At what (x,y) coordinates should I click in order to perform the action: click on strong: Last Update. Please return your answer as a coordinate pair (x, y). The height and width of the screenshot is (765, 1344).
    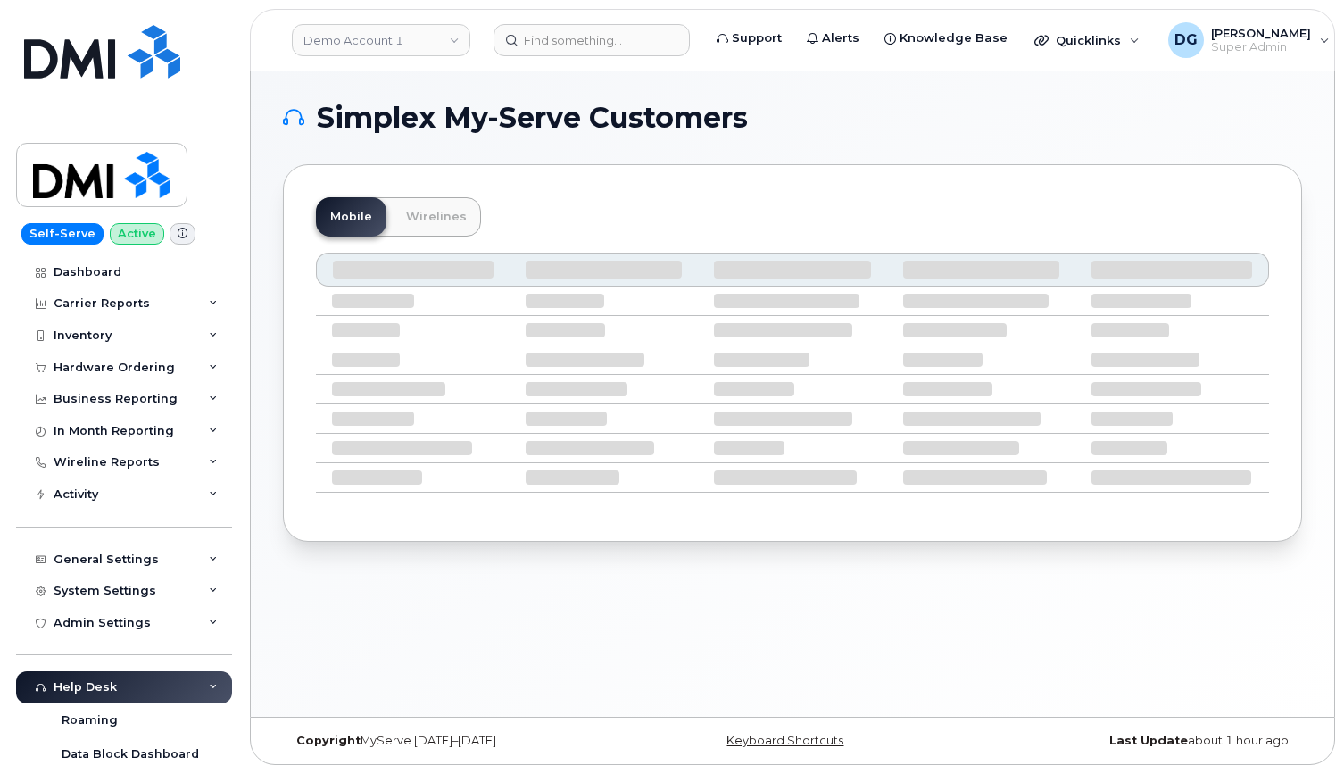
    Looking at the image, I should click on (1149, 740).